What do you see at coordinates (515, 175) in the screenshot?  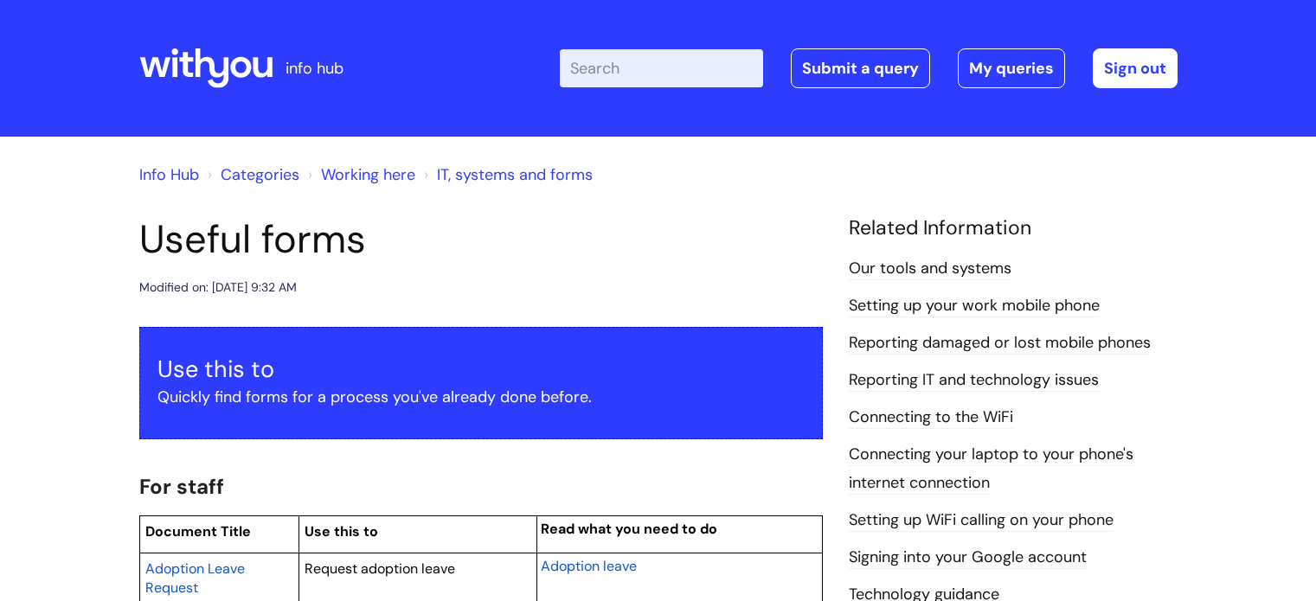 I see `a: IT, systems and forms` at bounding box center [515, 175].